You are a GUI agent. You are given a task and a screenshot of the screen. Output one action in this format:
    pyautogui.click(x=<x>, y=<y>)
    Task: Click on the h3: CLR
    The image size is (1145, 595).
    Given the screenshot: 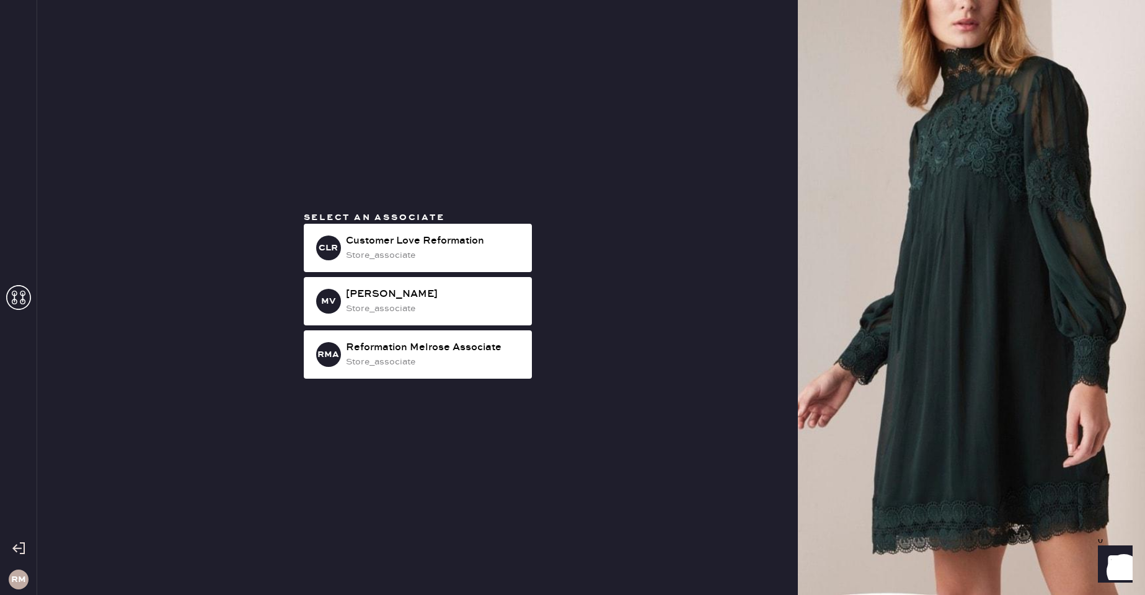 What is the action you would take?
    pyautogui.click(x=328, y=248)
    